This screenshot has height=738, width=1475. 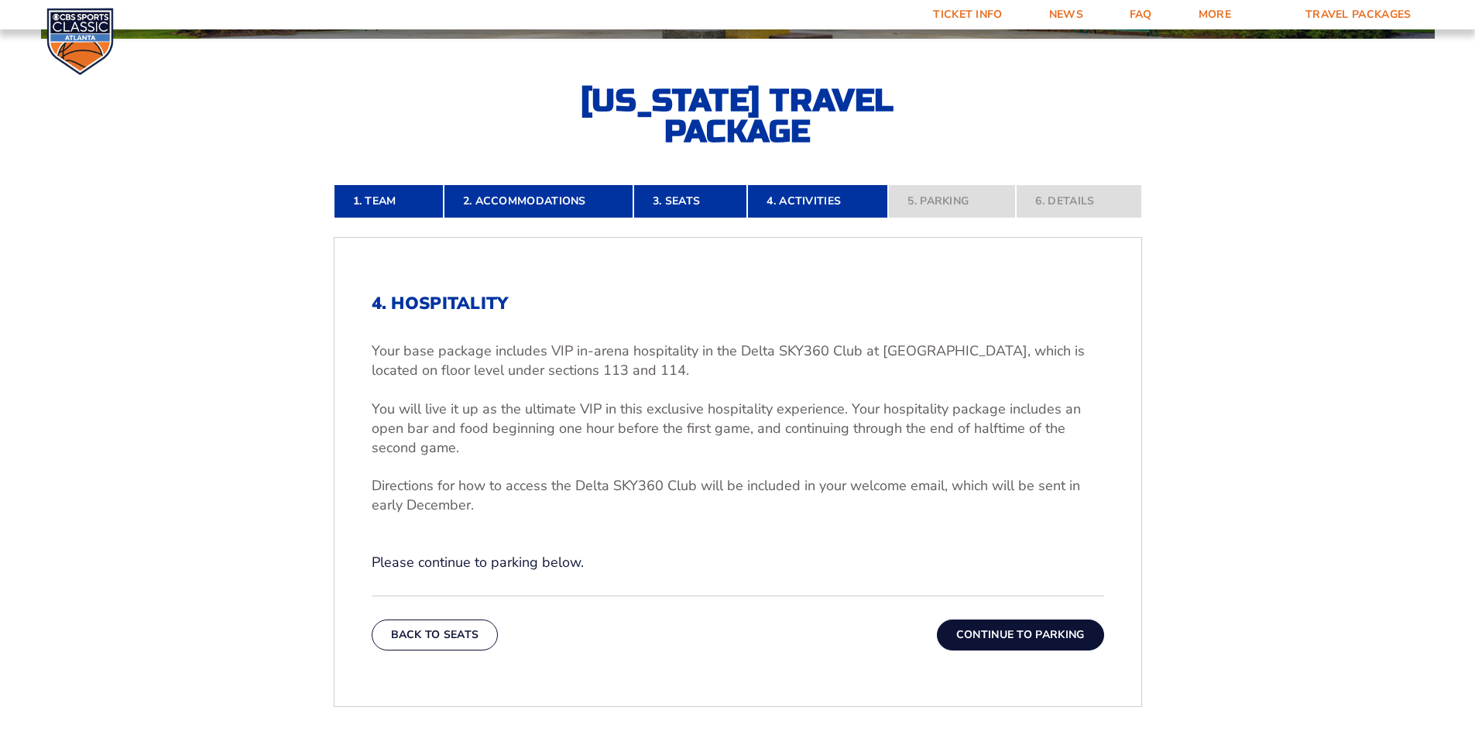 I want to click on button: Continue To Parking, so click(x=1020, y=635).